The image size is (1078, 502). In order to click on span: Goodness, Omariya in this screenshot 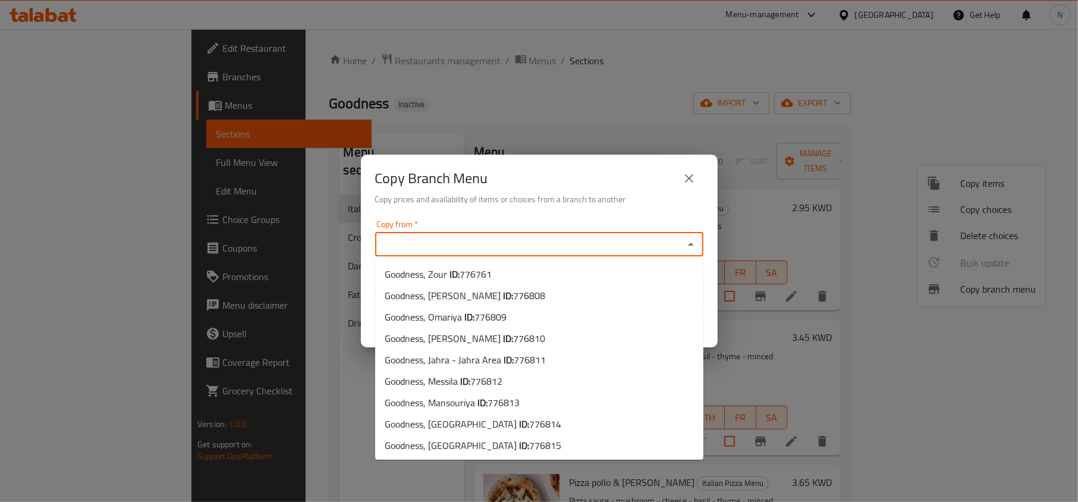, I will do `click(445, 317)`.